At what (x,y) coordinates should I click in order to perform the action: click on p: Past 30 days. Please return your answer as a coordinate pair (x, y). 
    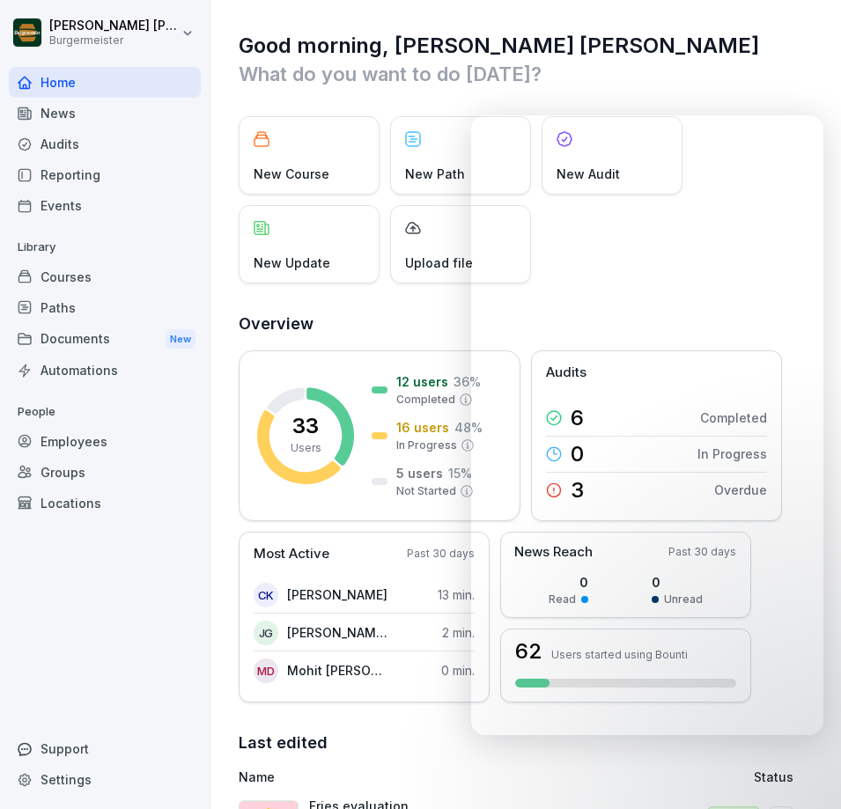
    Looking at the image, I should click on (440, 554).